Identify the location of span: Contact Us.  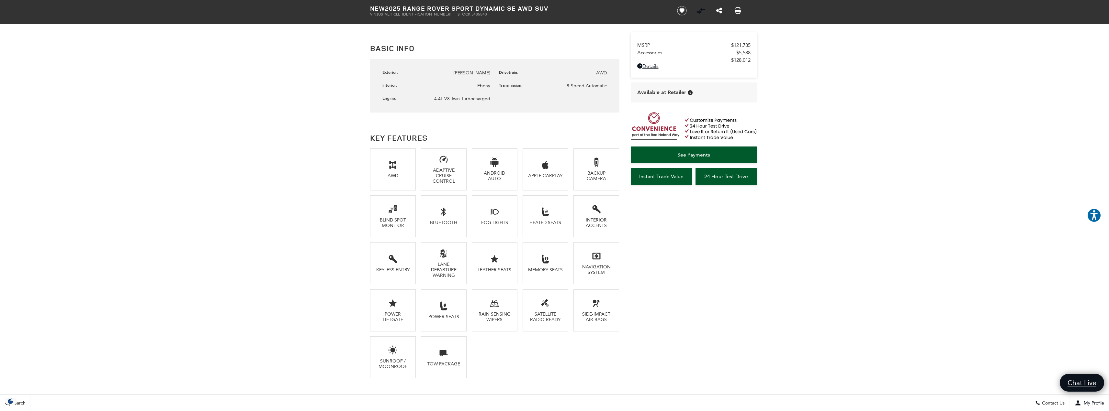
(1052, 403).